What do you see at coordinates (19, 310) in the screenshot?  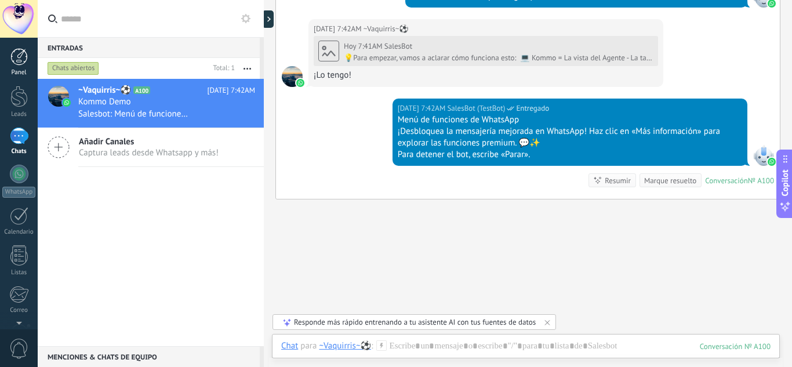 I see `div: Correo` at bounding box center [19, 310].